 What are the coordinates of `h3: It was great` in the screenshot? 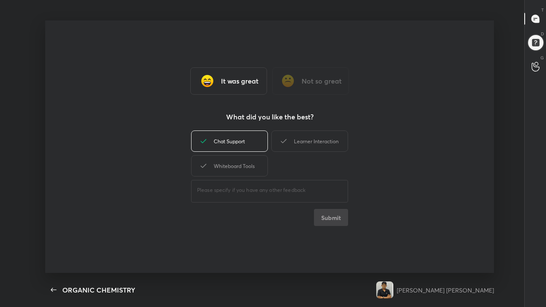 It's located at (240, 81).